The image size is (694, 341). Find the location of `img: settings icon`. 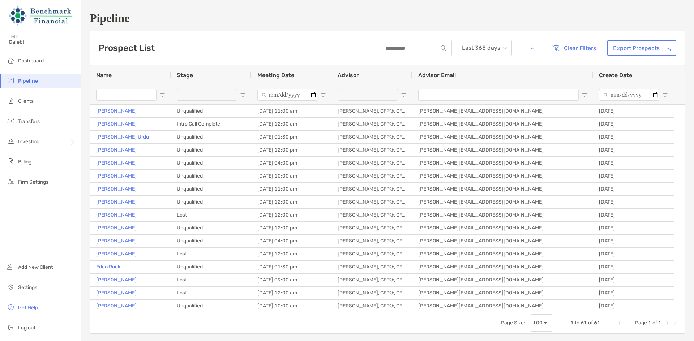

img: settings icon is located at coordinates (11, 287).